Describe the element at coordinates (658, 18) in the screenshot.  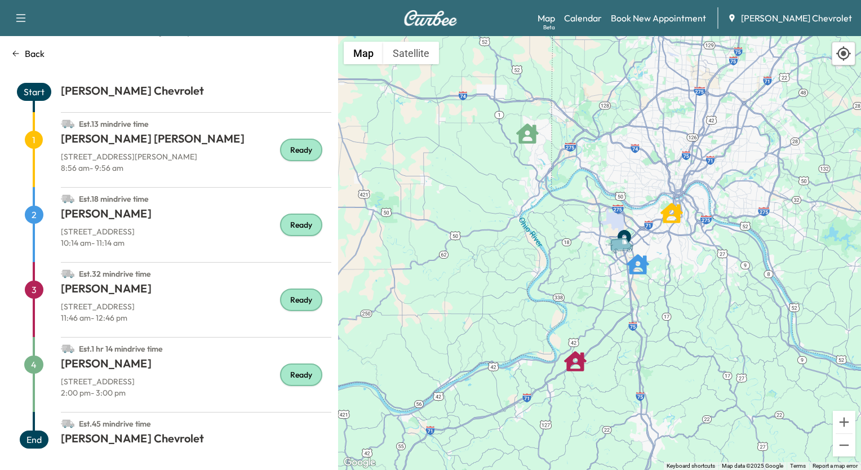
I see `a: Book New Appointment` at that location.